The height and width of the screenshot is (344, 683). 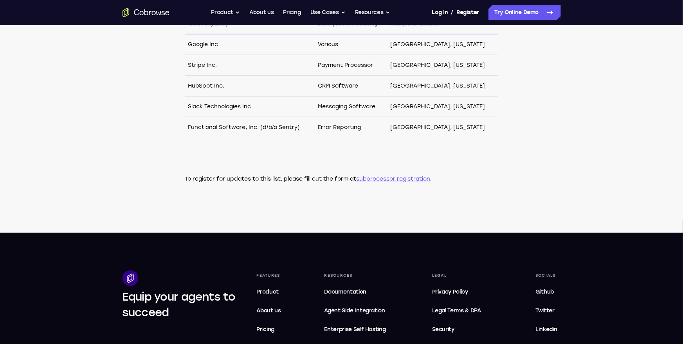 What do you see at coordinates (443, 27) in the screenshot?
I see `th: Headquarter Location` at bounding box center [443, 27].